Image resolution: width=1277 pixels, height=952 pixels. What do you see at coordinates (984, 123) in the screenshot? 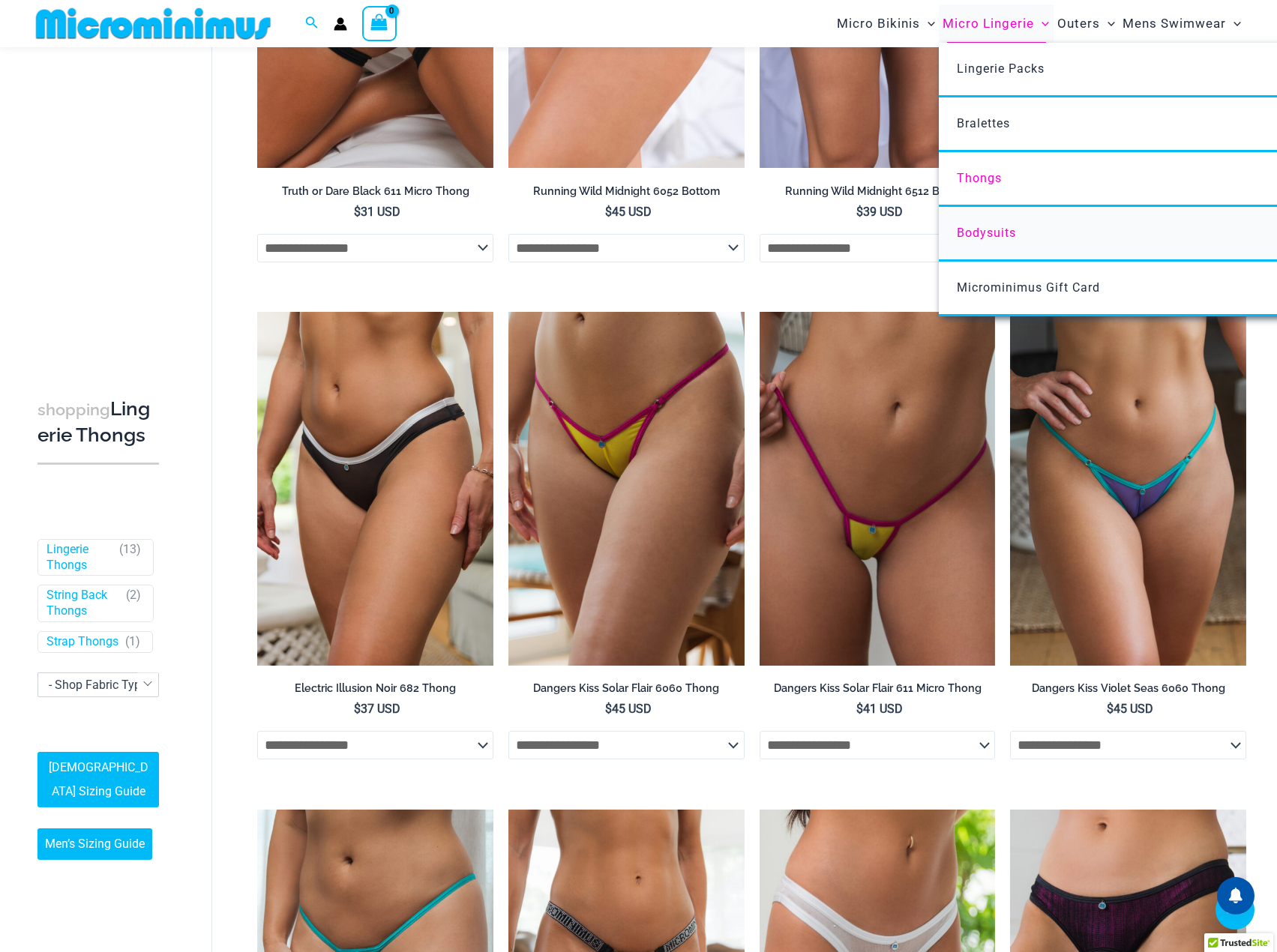
I see `span: Bralettes` at bounding box center [984, 123].